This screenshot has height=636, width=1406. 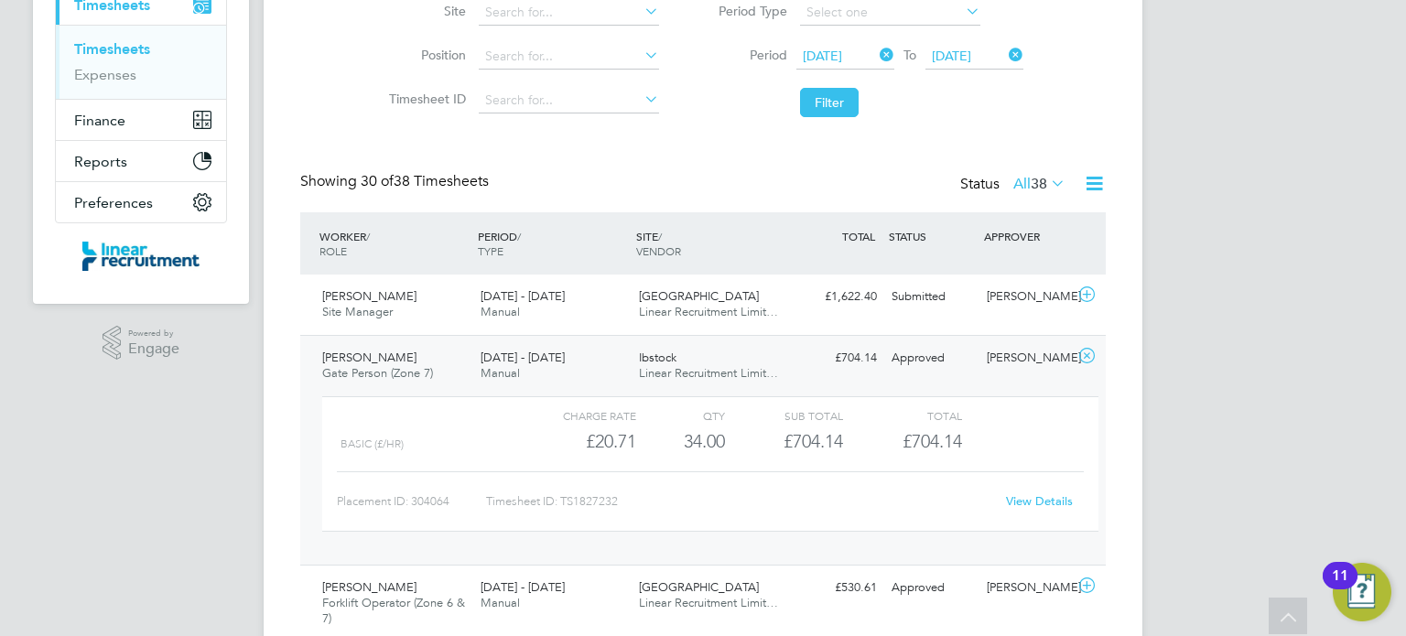 What do you see at coordinates (746, 11) in the screenshot?
I see `label: Period Type` at bounding box center [746, 11].